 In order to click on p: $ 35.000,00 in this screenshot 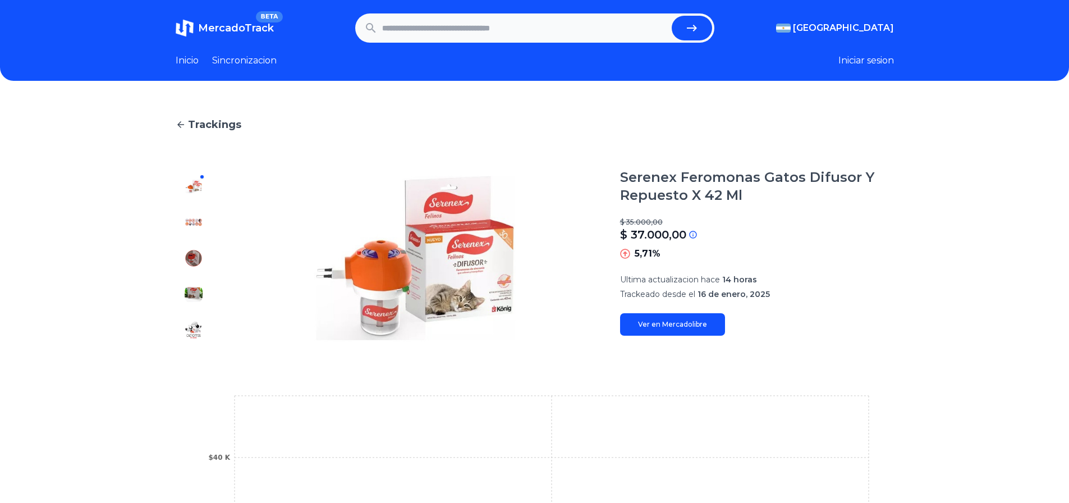, I will do `click(757, 222)`.